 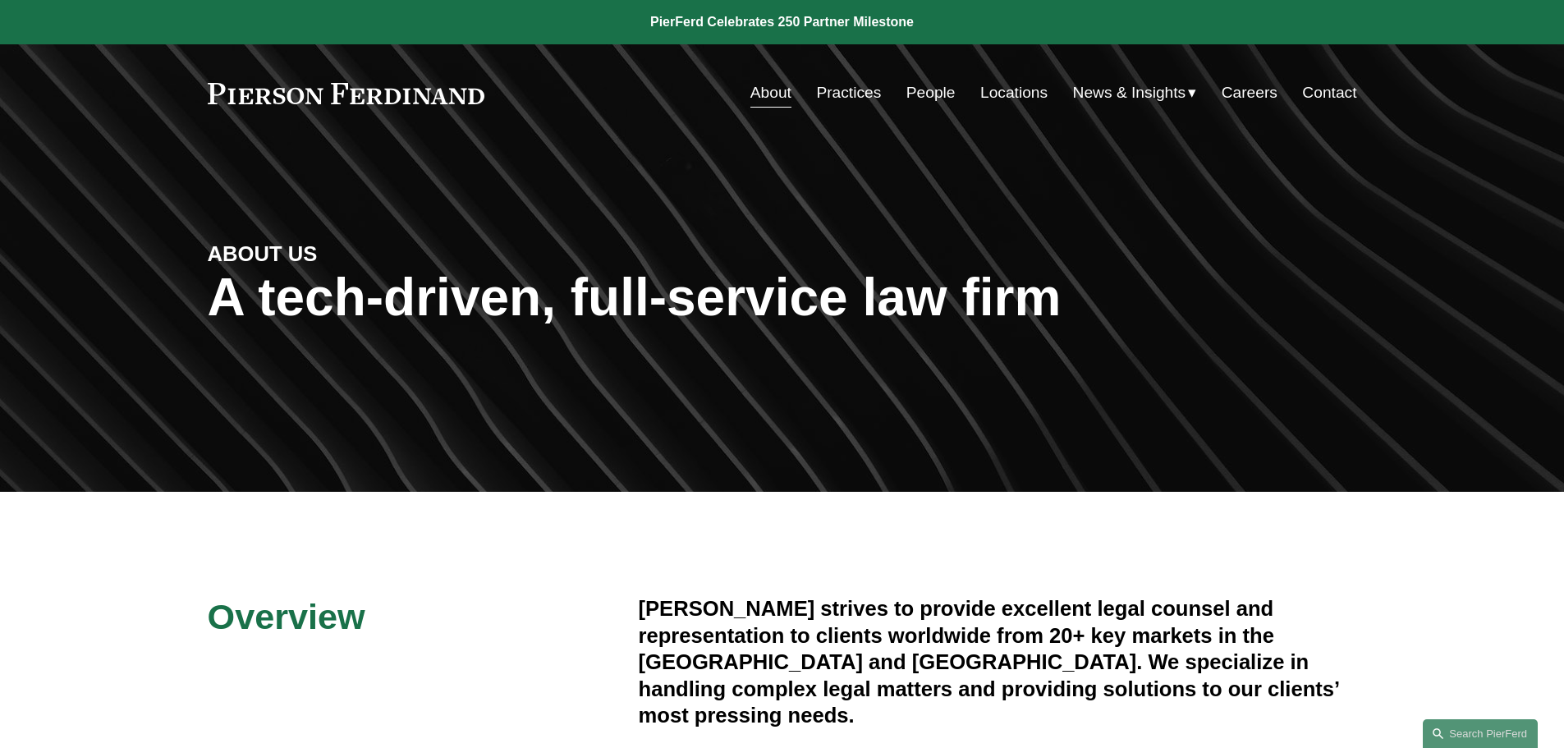 What do you see at coordinates (1014, 93) in the screenshot?
I see `a: Locations` at bounding box center [1014, 93].